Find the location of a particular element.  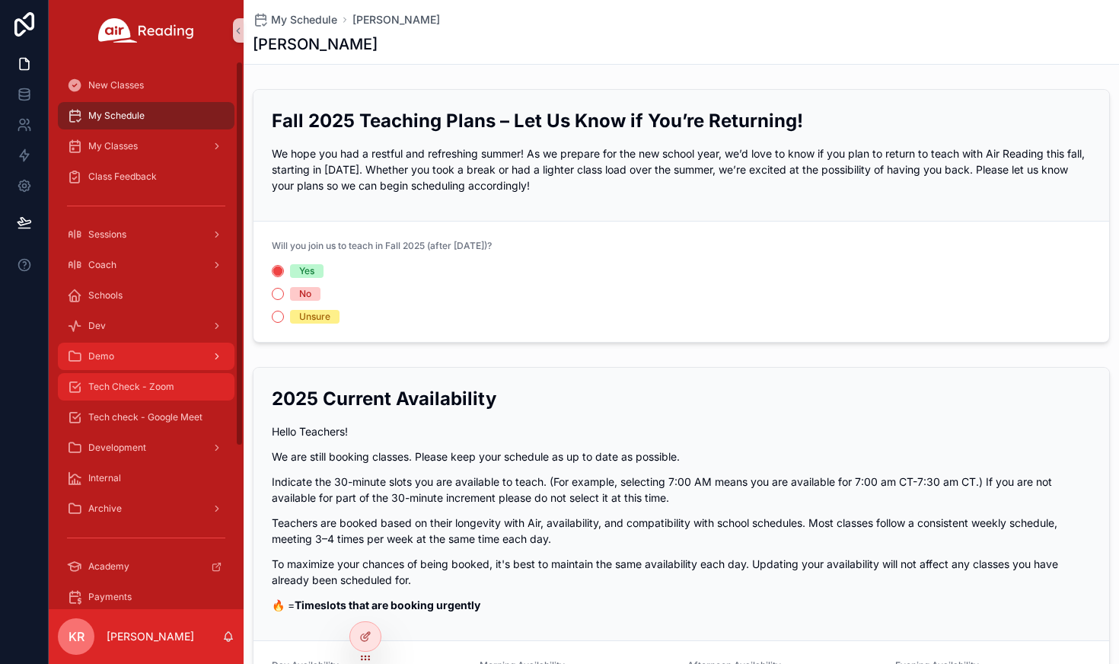

span: New Classes is located at coordinates (116, 85).